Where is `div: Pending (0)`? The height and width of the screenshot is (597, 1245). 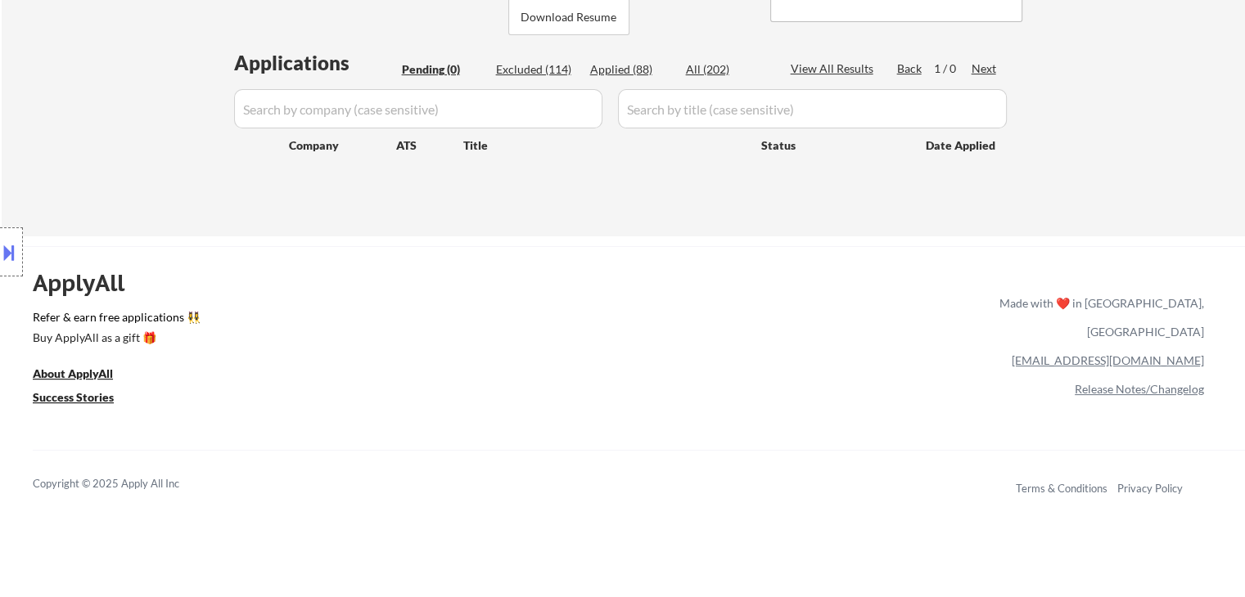
div: Pending (0) is located at coordinates (443, 70).